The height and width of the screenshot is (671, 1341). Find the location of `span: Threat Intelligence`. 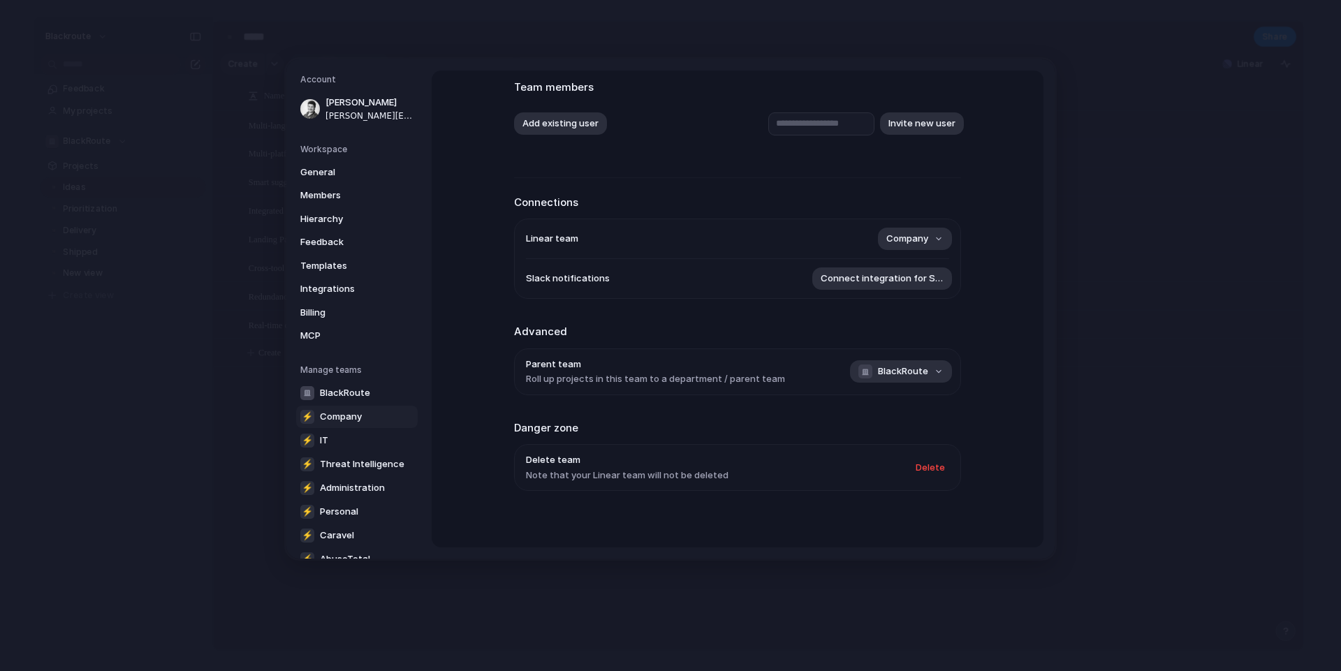

span: Threat Intelligence is located at coordinates (362, 464).